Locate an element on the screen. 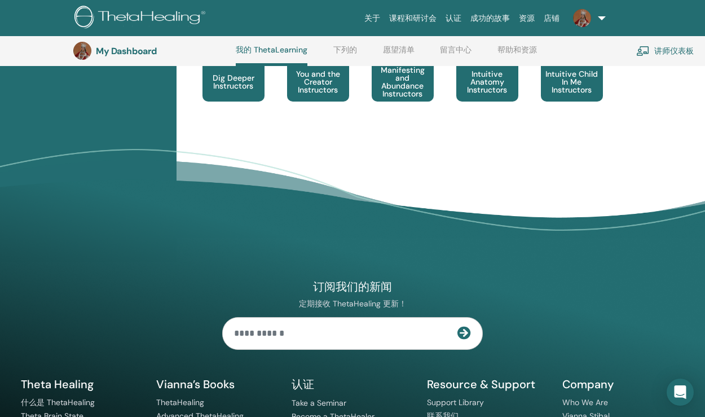 This screenshot has height=417, width=705. a: Dig Deeper Instructors Dig Deeper Instructors is located at coordinates (234, 73).